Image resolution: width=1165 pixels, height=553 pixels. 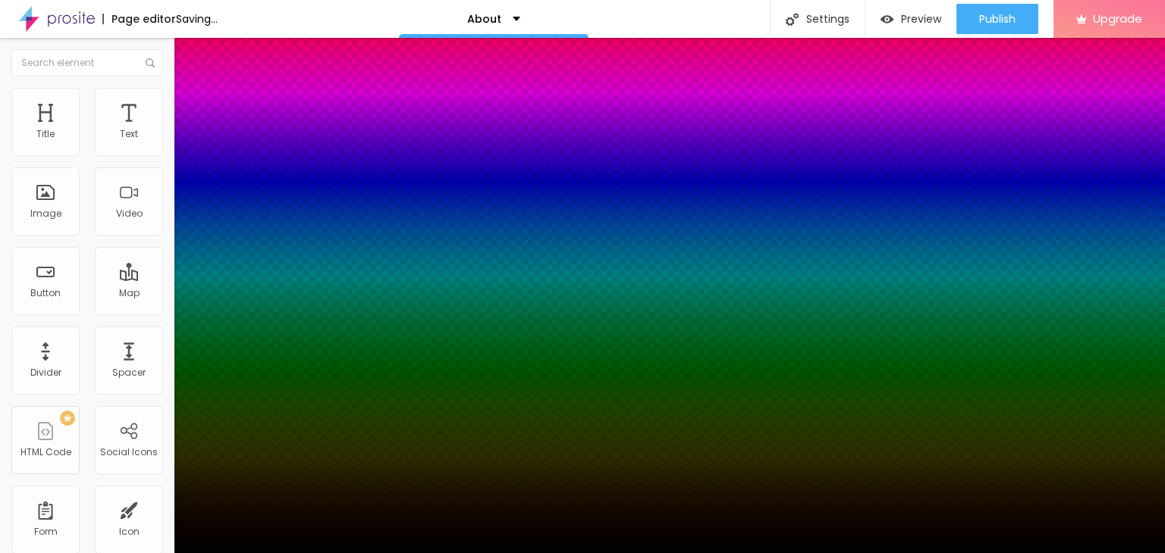 I want to click on div: Page editor, so click(x=139, y=19).